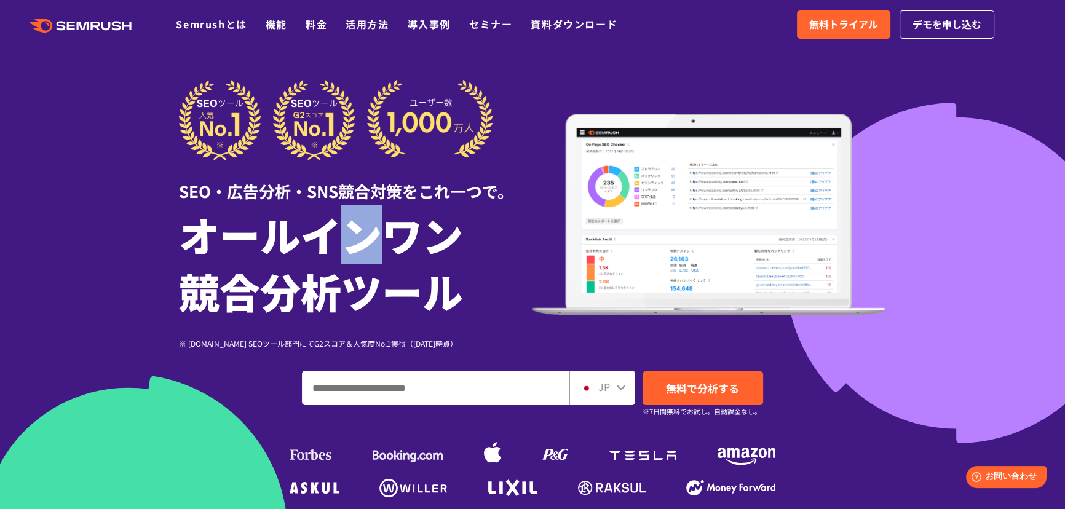 Image resolution: width=1065 pixels, height=509 pixels. Describe the element at coordinates (355, 181) in the screenshot. I see `div: SEO・広告分析・SNS競合対策をこれ一つで。` at that location.